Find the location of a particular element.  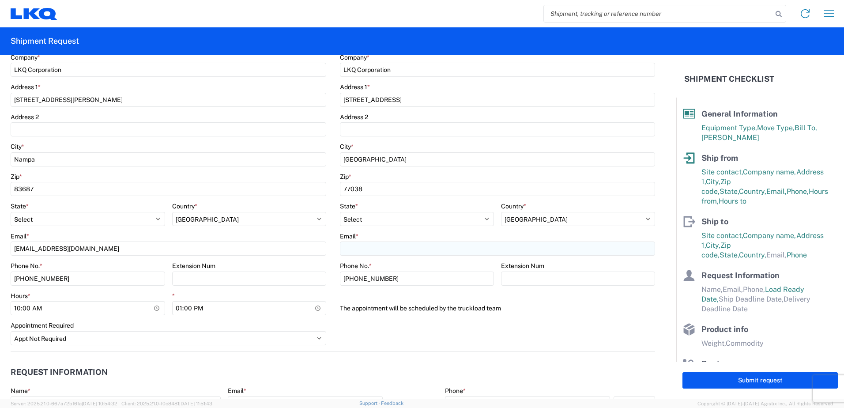

label: Name is located at coordinates (20, 391).